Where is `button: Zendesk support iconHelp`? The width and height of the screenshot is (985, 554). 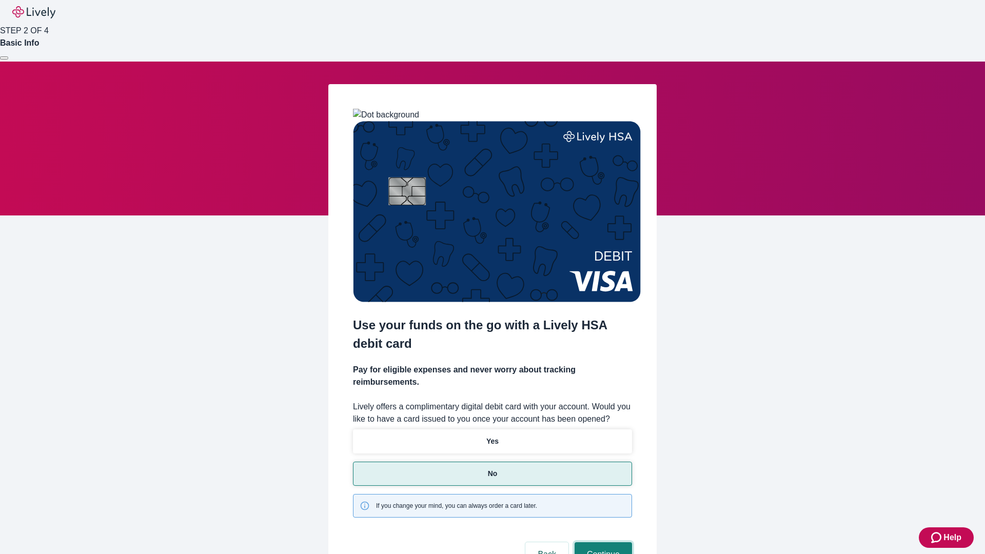
button: Zendesk support iconHelp is located at coordinates (946, 537).